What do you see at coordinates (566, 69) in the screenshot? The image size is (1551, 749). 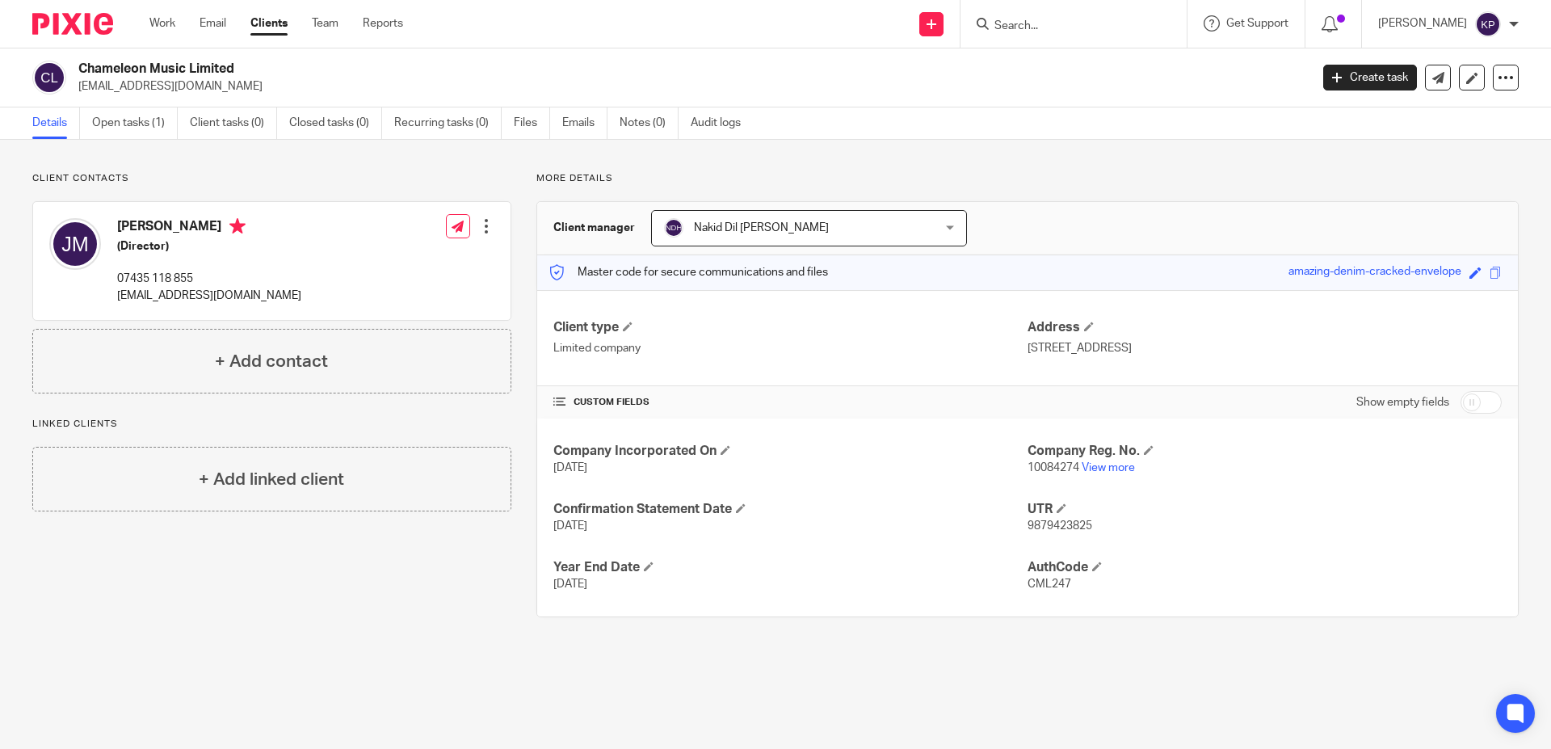 I see `h2: Chameleon Music Limited` at bounding box center [566, 69].